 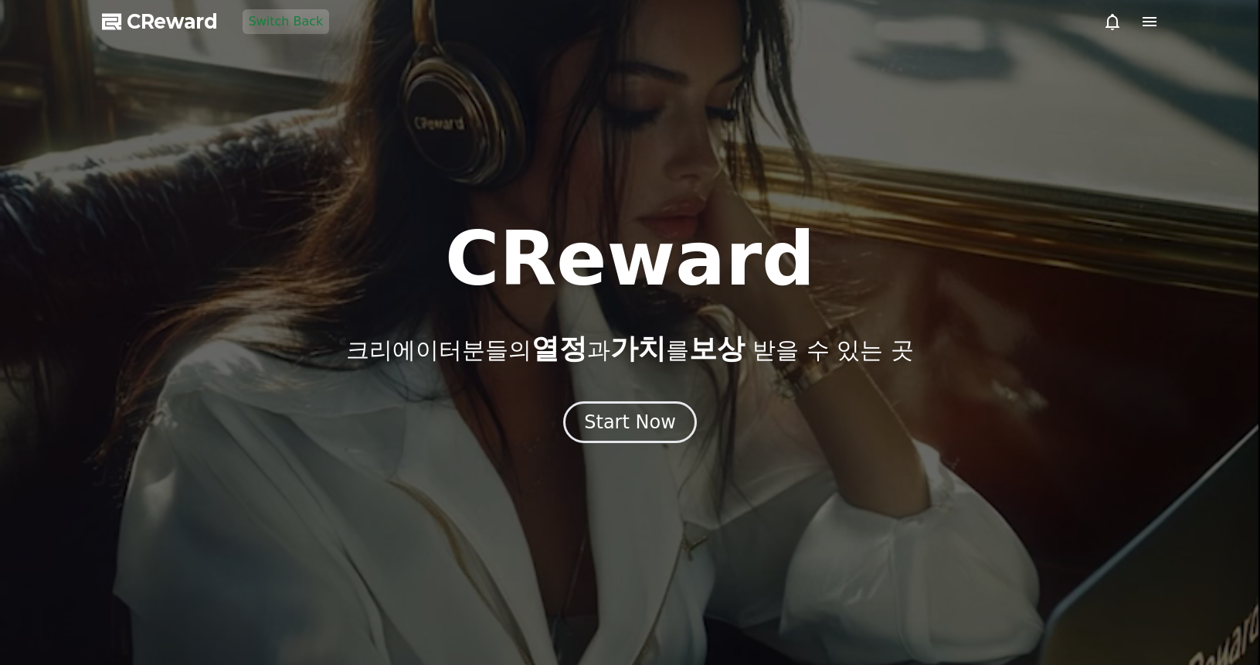 I want to click on h1: CReward, so click(x=630, y=259).